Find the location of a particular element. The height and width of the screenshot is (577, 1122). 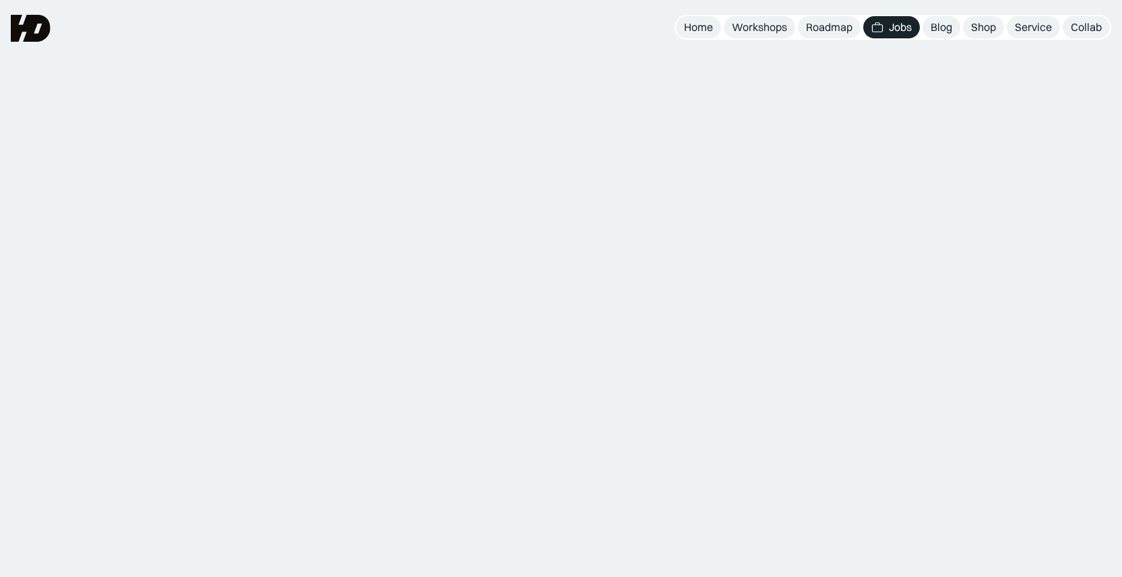

div: Home is located at coordinates (698, 27).